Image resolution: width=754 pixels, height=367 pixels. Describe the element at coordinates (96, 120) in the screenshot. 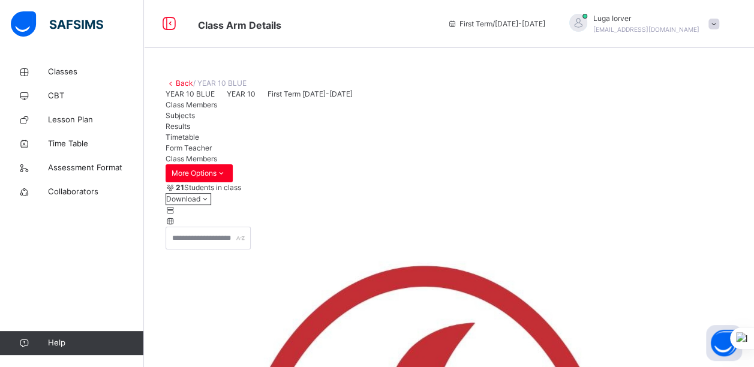

I see `span: Lesson Plan` at that location.